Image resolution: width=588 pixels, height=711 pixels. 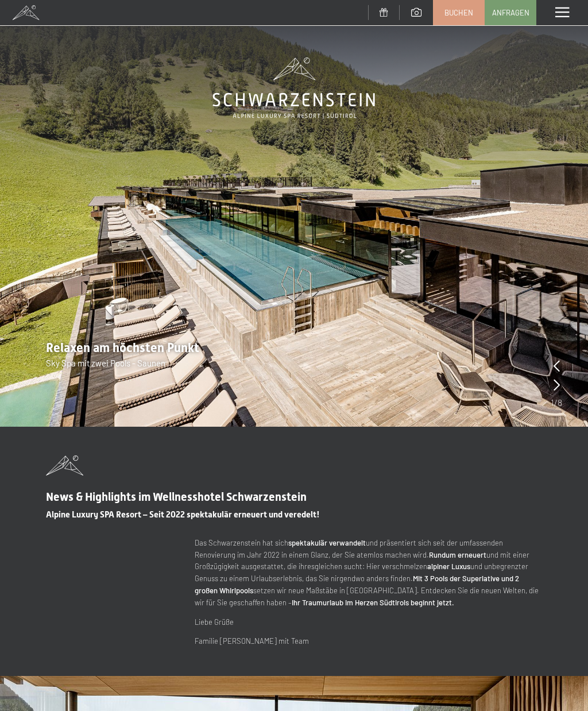 What do you see at coordinates (511, 13) in the screenshot?
I see `span: Anfragen` at bounding box center [511, 13].